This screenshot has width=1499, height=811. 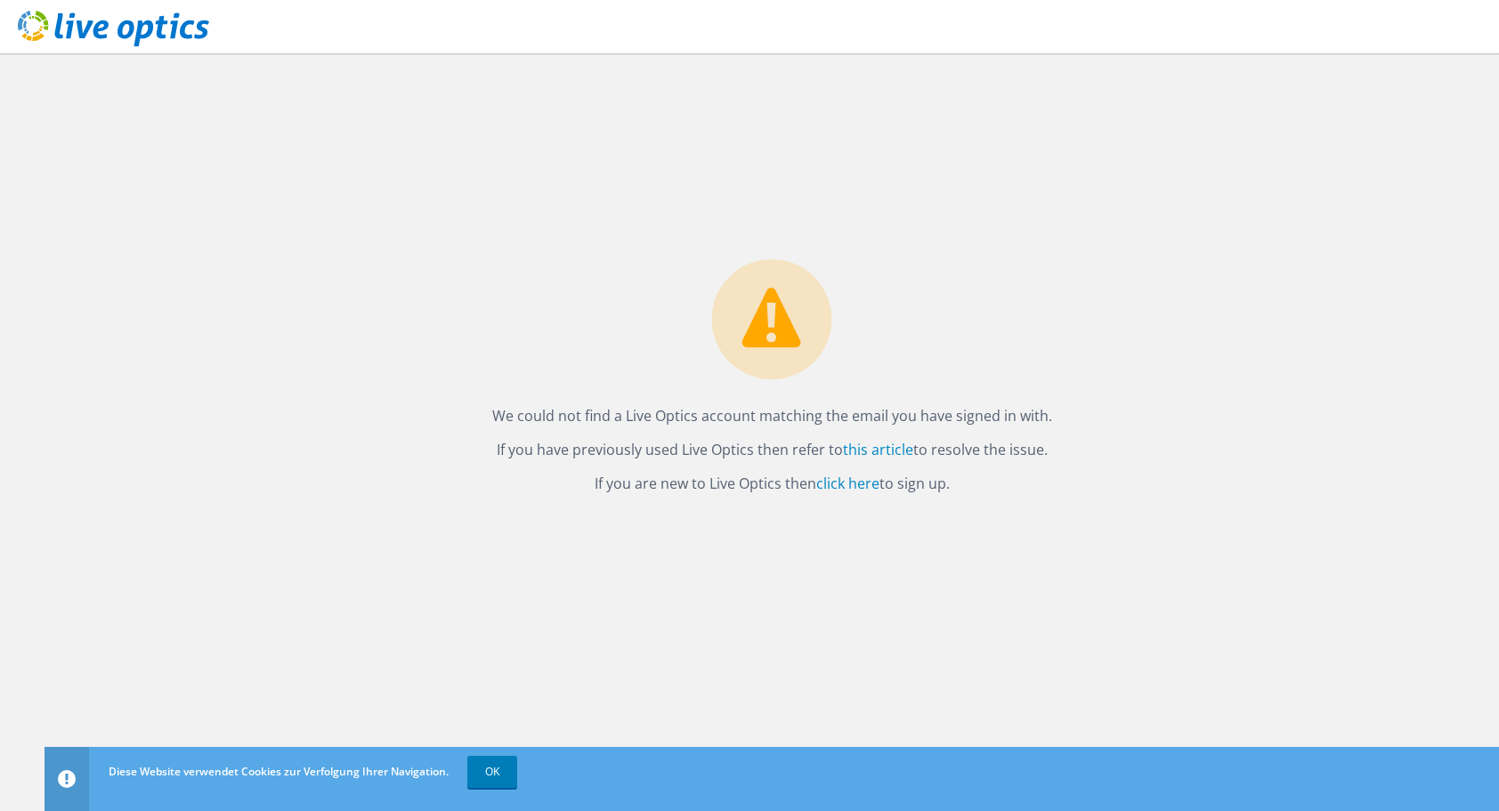 What do you see at coordinates (878, 449) in the screenshot?
I see `a: this article` at bounding box center [878, 449].